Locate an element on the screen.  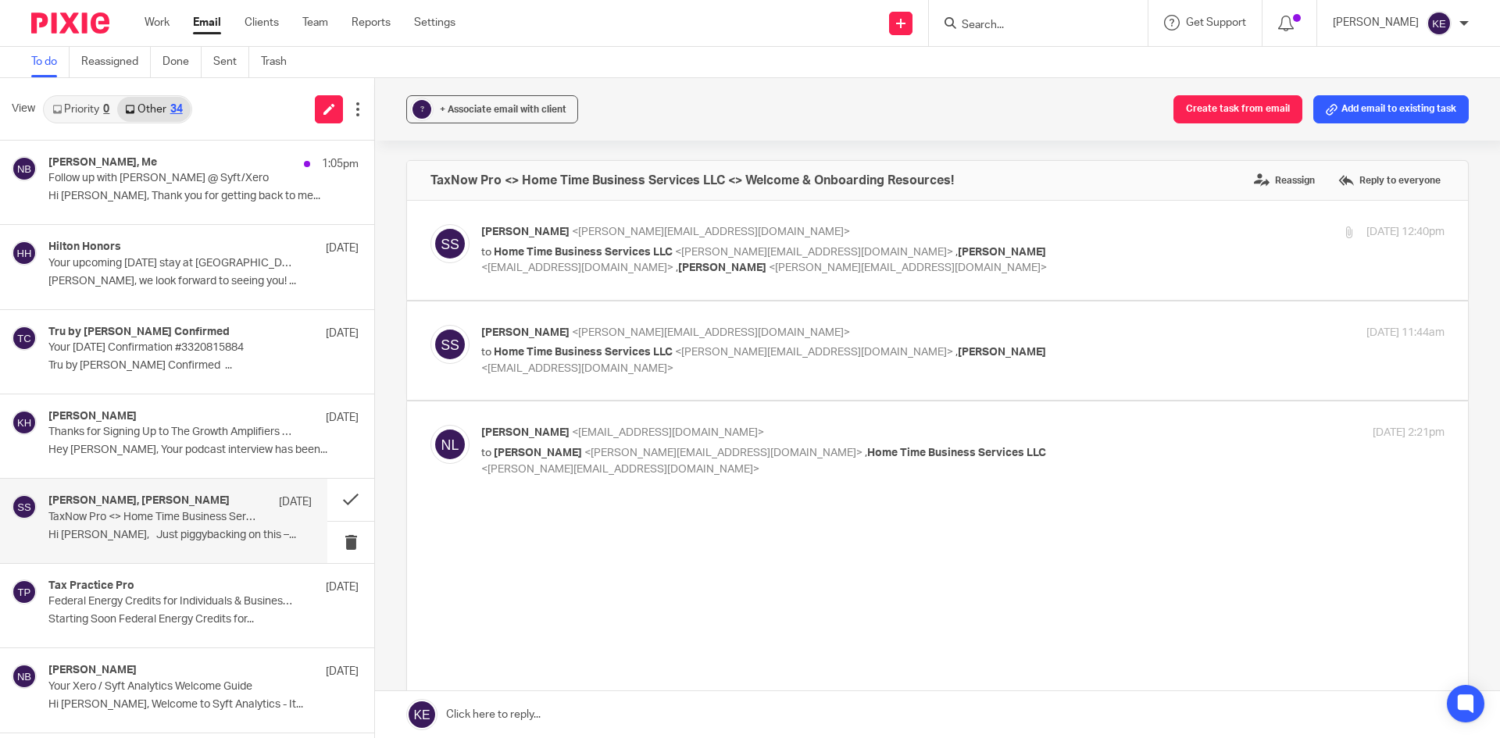
a: Team is located at coordinates (315, 23).